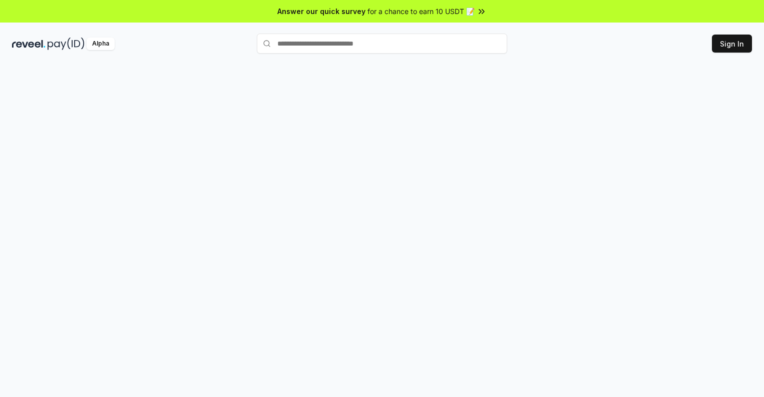  Describe the element at coordinates (732, 44) in the screenshot. I see `button: Sign In` at that location.